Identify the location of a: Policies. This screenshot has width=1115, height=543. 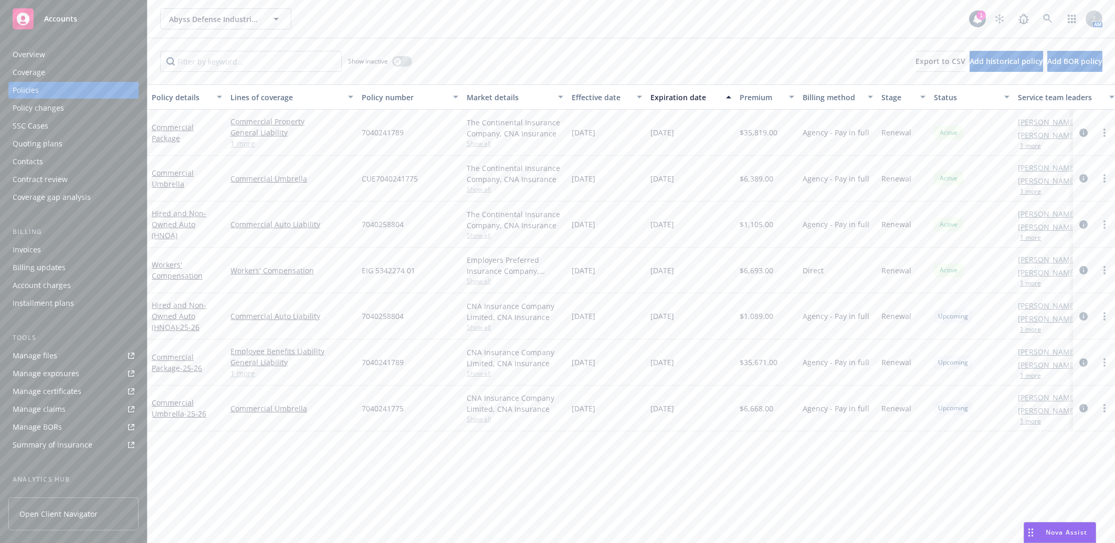
(74, 90).